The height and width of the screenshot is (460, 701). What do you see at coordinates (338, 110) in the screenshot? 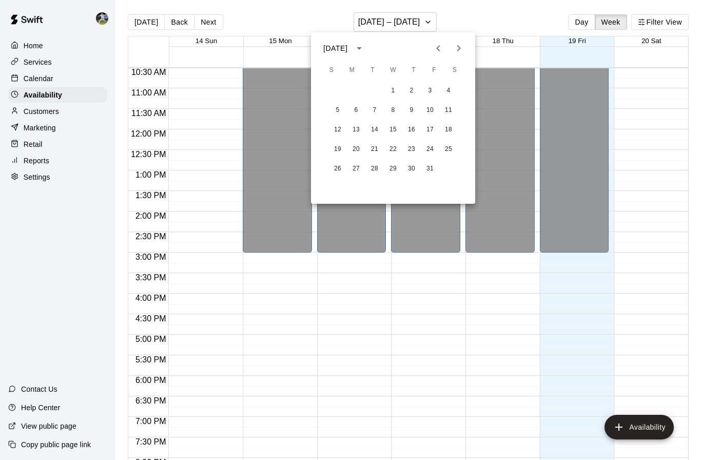
I see `button: 5` at bounding box center [338, 110].